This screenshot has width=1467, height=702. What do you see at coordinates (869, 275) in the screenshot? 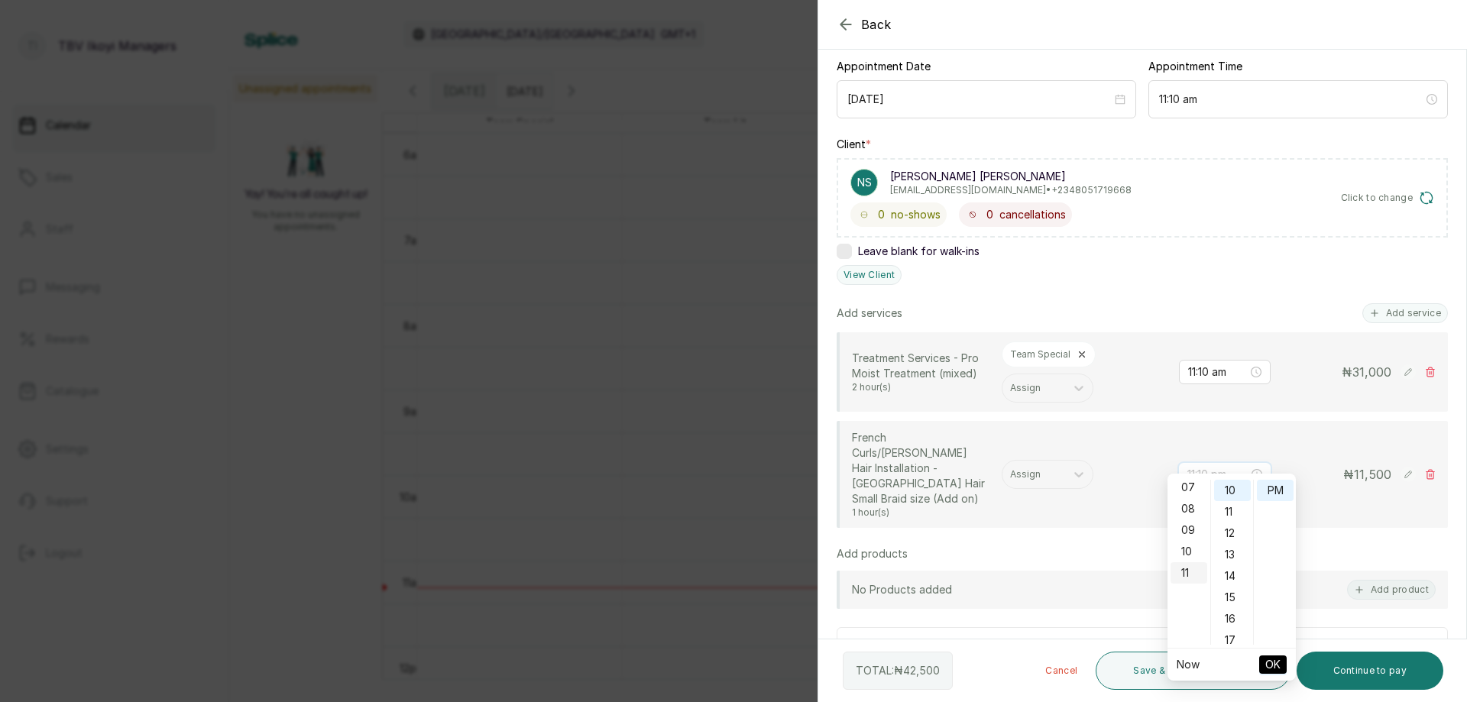
I see `button: View Client` at bounding box center [869, 275].